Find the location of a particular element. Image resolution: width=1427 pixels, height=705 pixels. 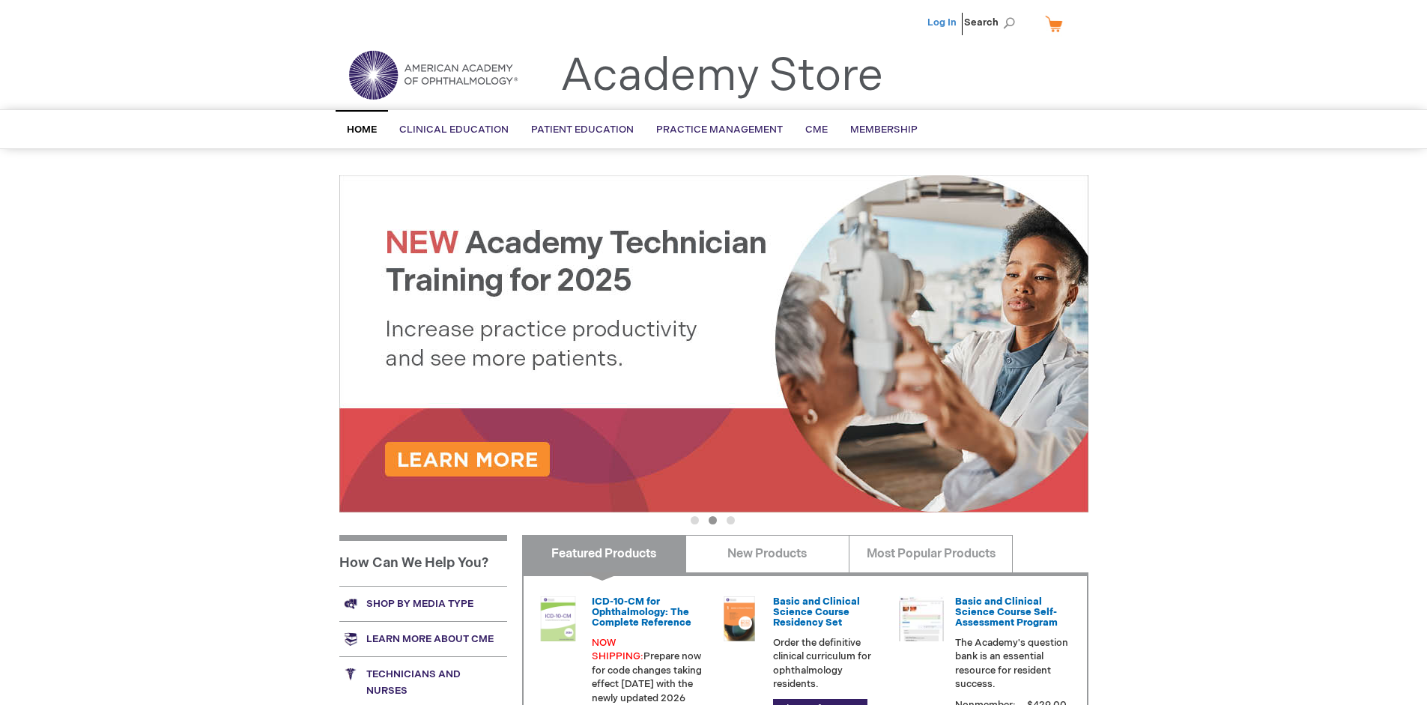

img: bcscself_20.jpg is located at coordinates (921, 619).